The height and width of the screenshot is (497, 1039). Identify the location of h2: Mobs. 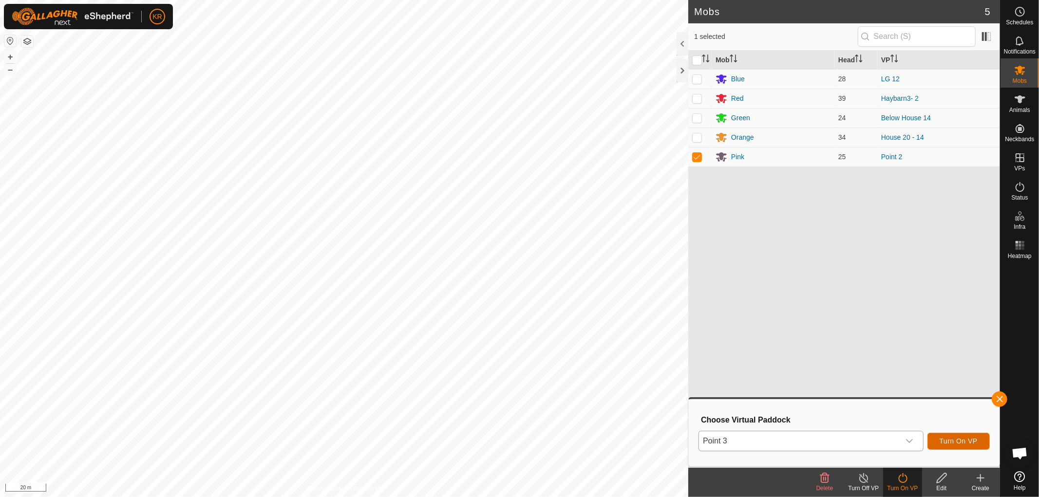
(839, 12).